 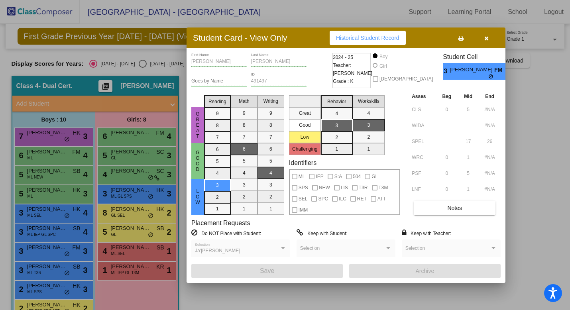 I want to click on span: LIS, so click(x=344, y=188).